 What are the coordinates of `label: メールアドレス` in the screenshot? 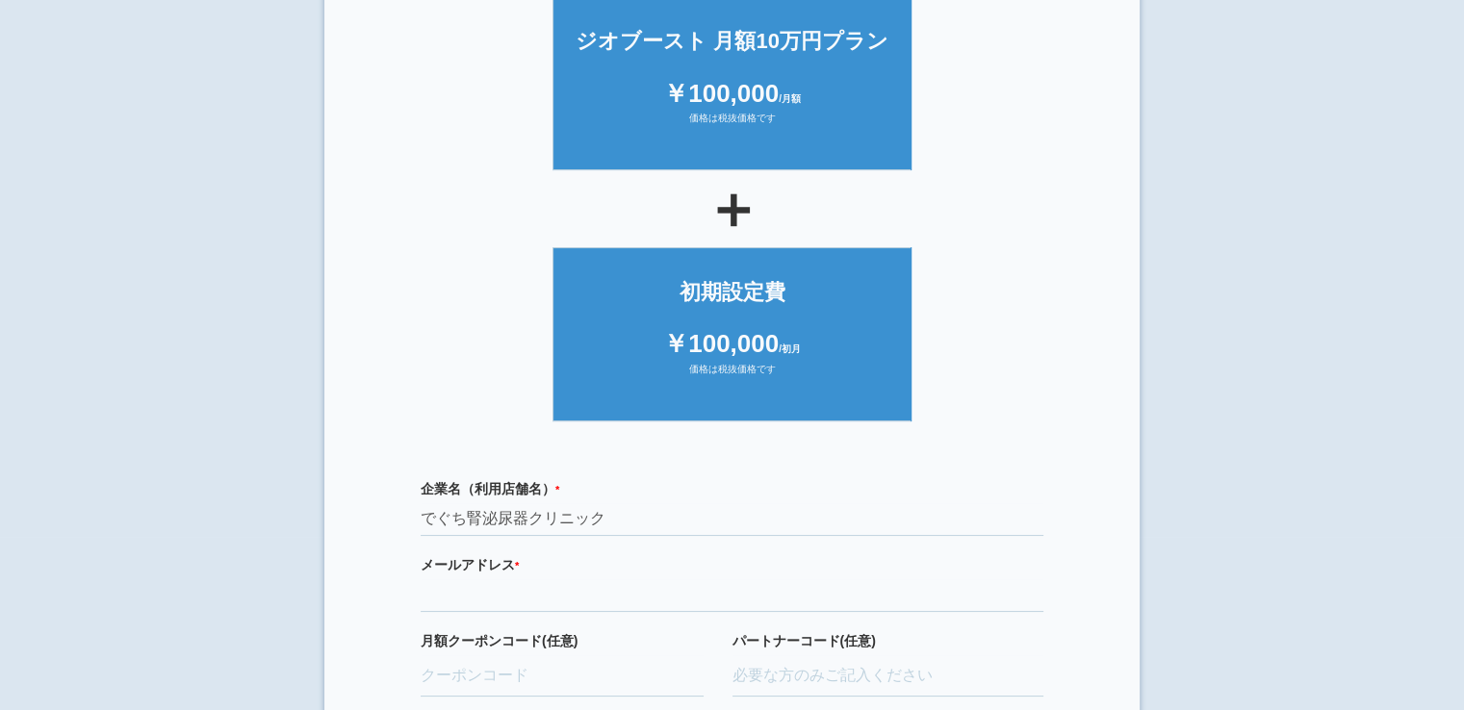 It's located at (732, 565).